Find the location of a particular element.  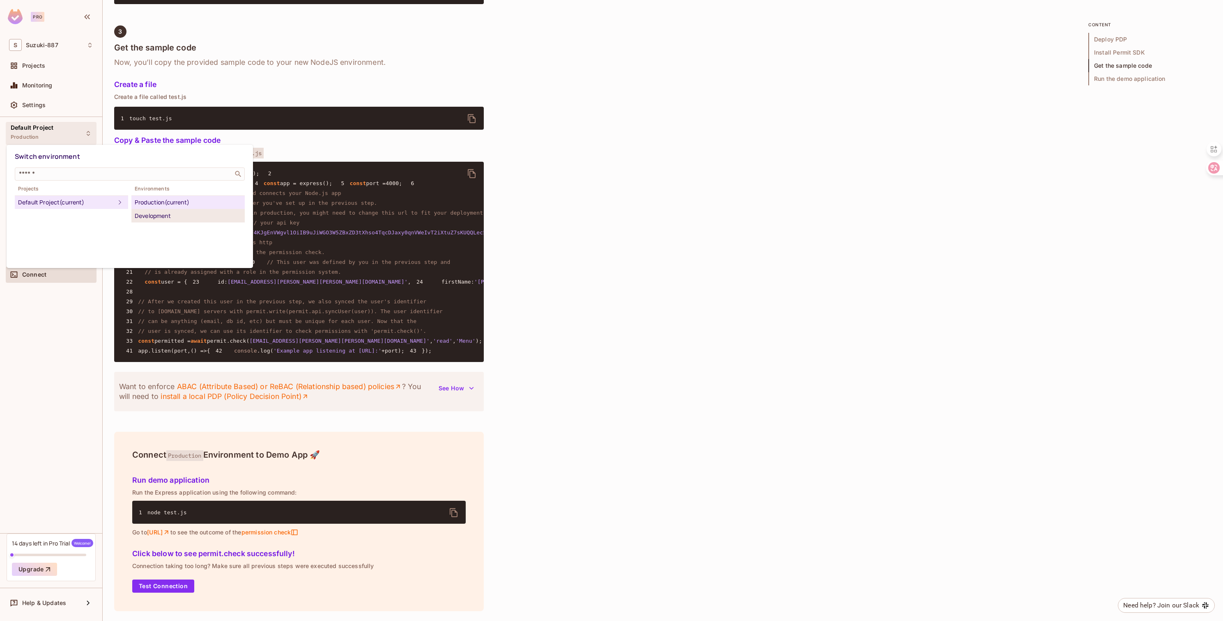

div: Production (current) is located at coordinates (188, 202).